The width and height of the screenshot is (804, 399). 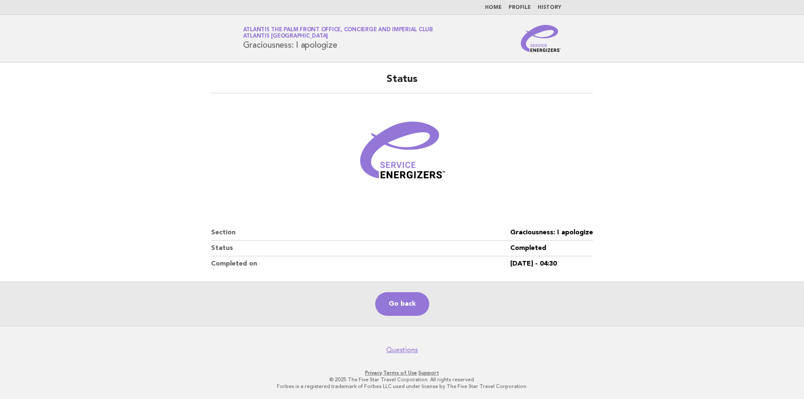 What do you see at coordinates (402, 154) in the screenshot?
I see `img: Verified` at bounding box center [402, 154].